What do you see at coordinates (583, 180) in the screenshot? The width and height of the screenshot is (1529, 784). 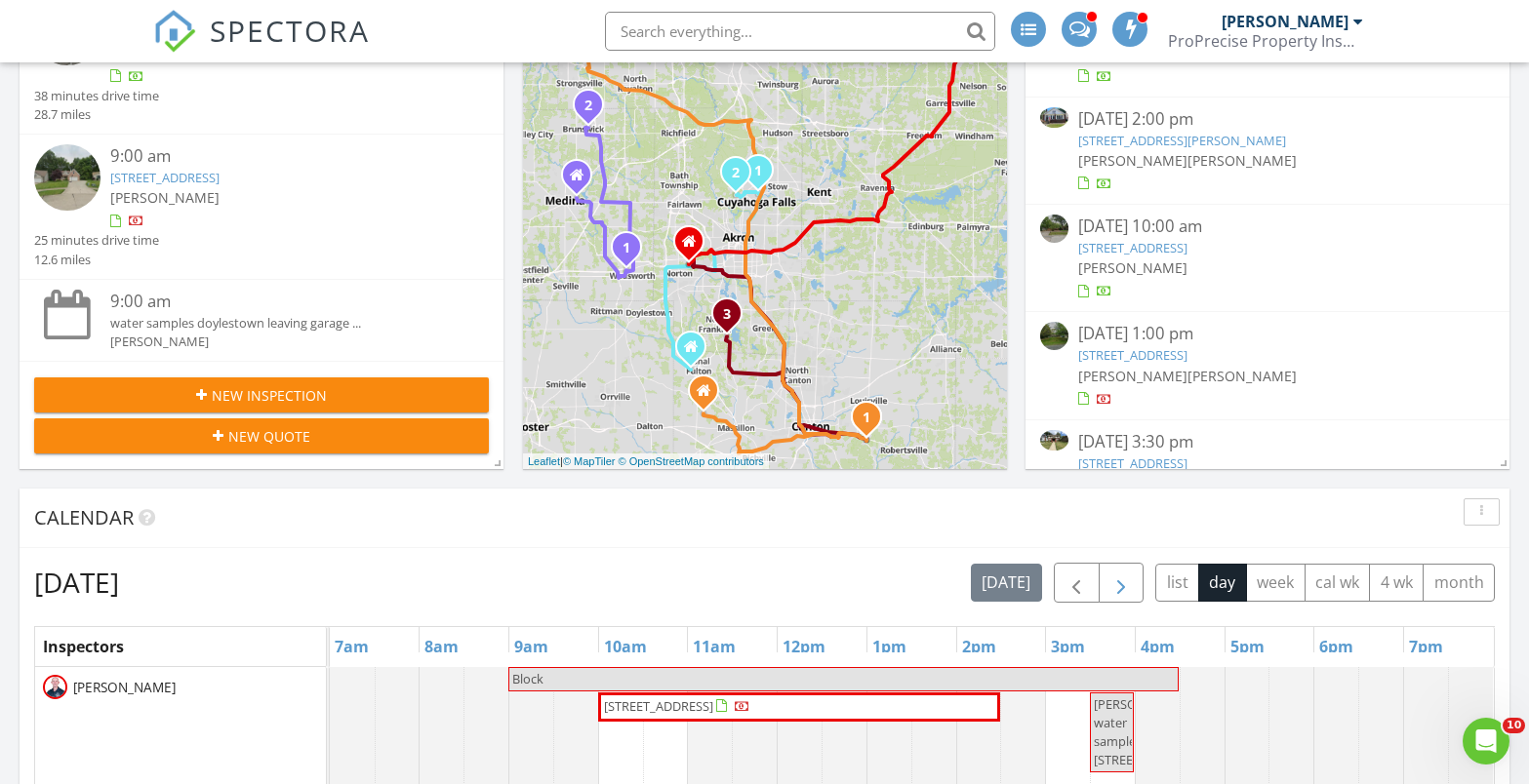 I see `div: 315 Woodland Dr., Medina OH 44256` at bounding box center [583, 180].